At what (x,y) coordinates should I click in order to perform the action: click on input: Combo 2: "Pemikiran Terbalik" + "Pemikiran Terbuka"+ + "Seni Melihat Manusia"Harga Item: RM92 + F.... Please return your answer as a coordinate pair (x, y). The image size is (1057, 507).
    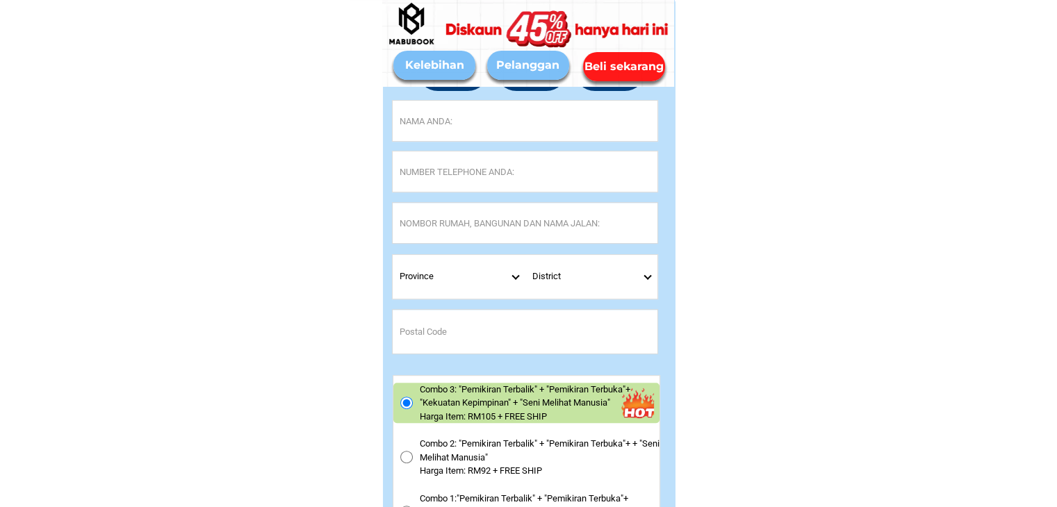
    Looking at the image, I should click on (407, 457).